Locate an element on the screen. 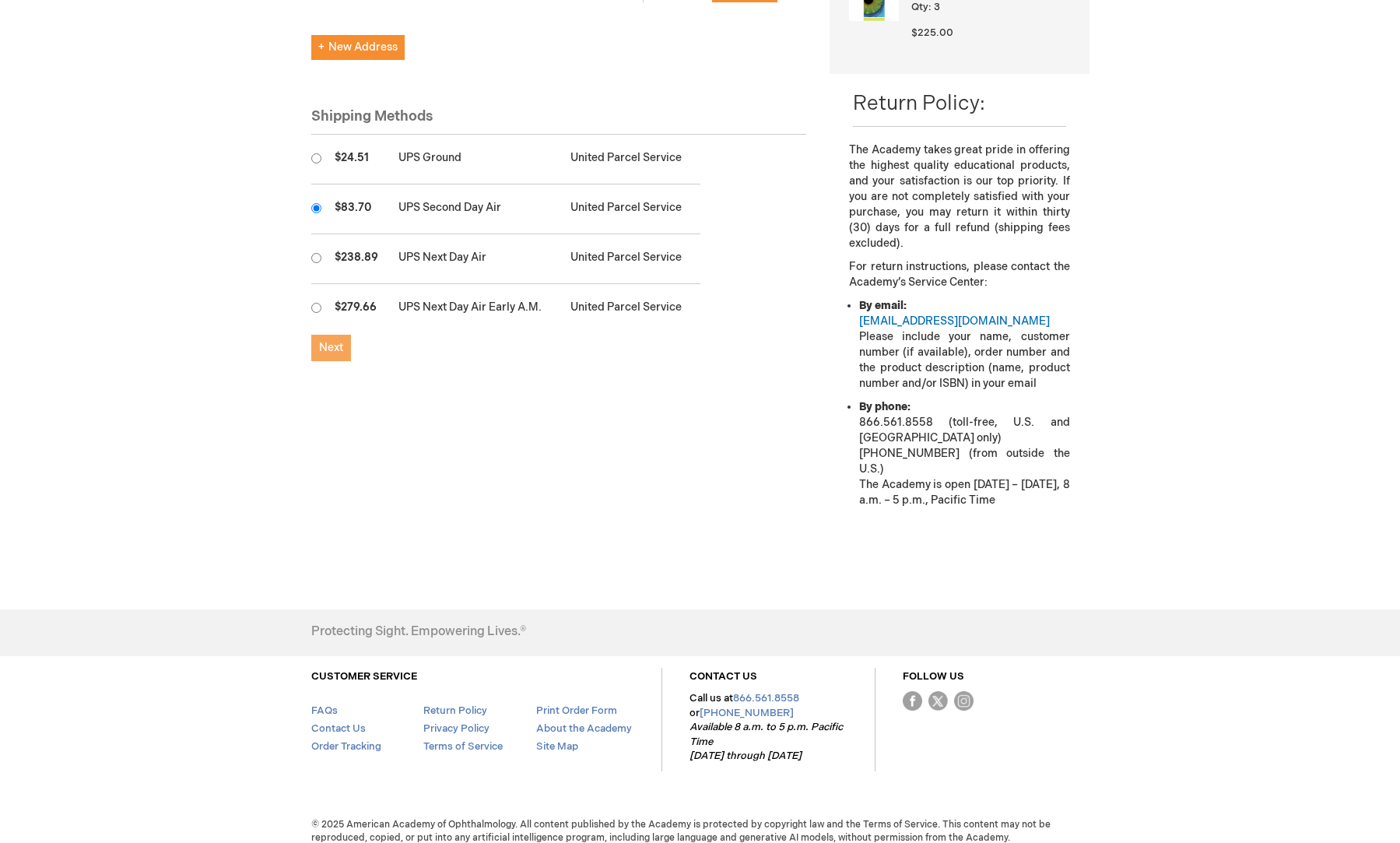  a: Return Policy is located at coordinates (455, 710).